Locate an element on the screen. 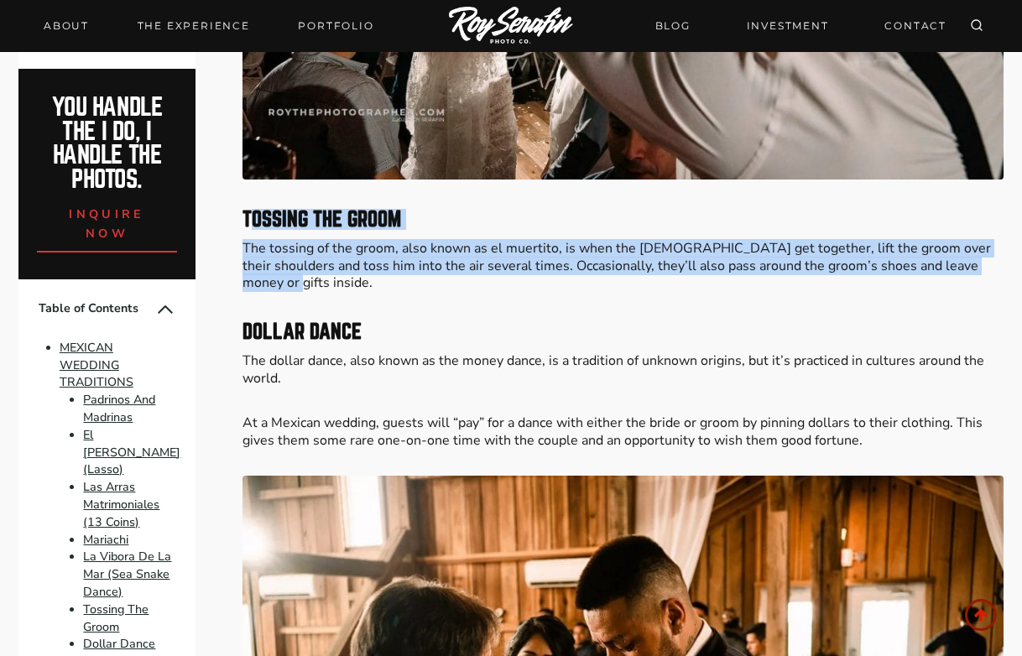 Image resolution: width=1022 pixels, height=656 pixels. a: Scroll to top is located at coordinates (980, 615).